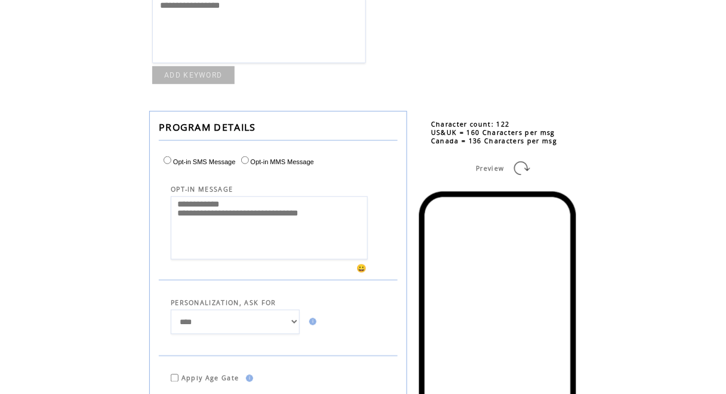 This screenshot has height=394, width=726. I want to click on span: PERSONALIZATION, ASK FOR, so click(223, 303).